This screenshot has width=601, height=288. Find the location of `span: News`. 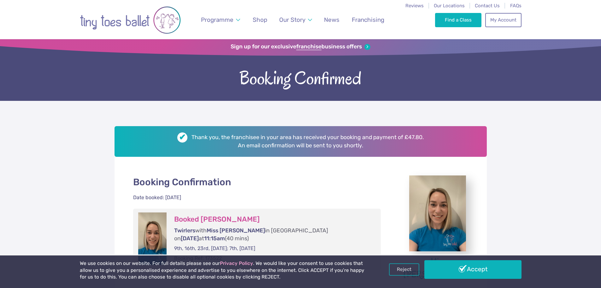

span: News is located at coordinates (332, 20).